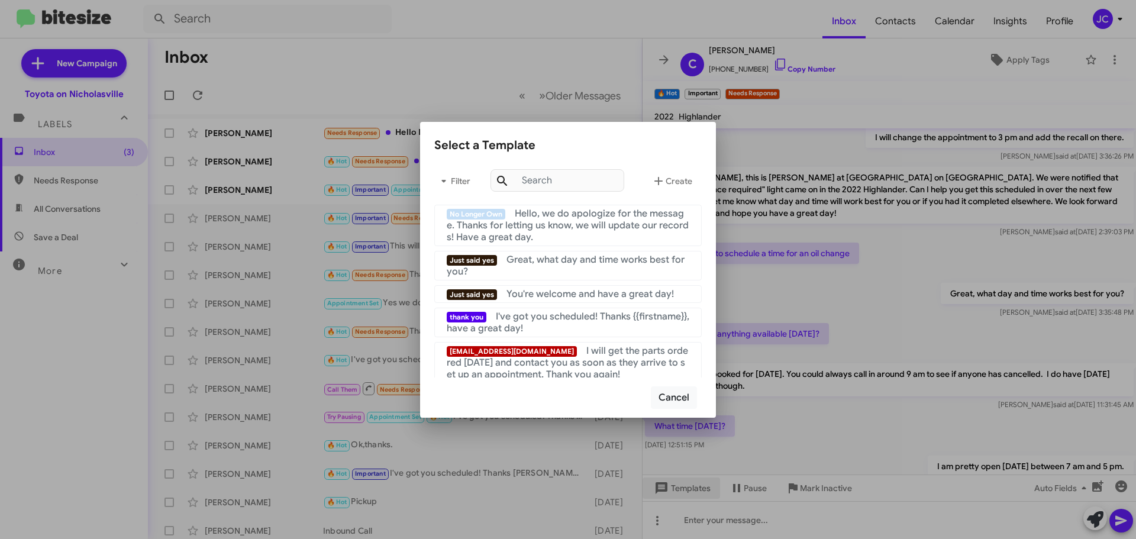 The width and height of the screenshot is (1136, 539). I want to click on span: thank you, so click(466, 317).